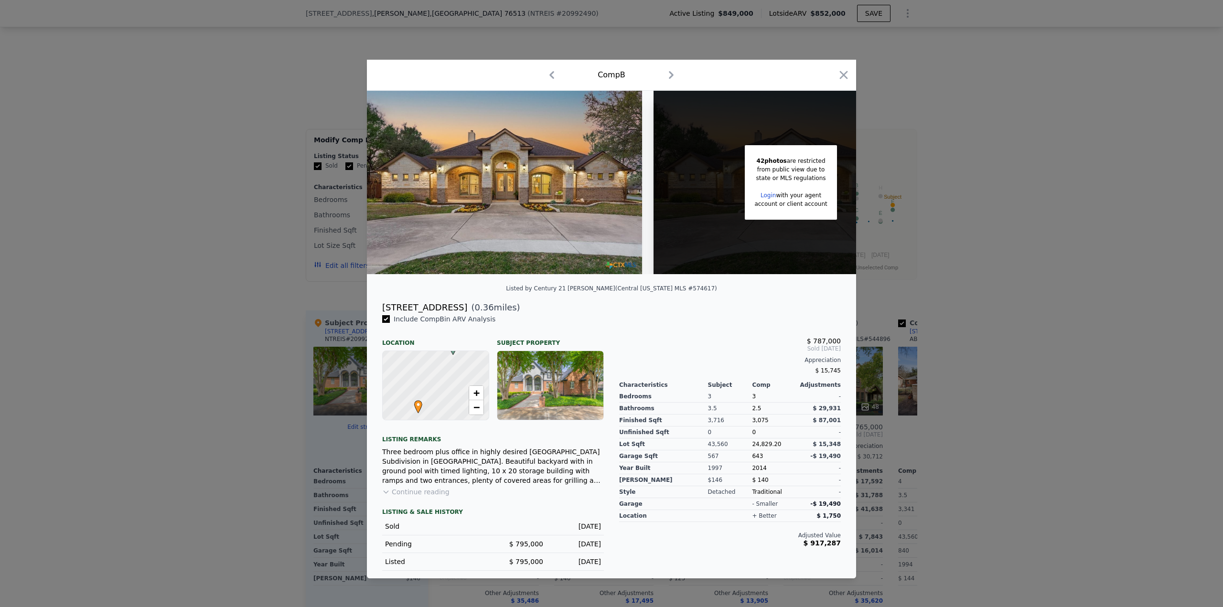 The width and height of the screenshot is (1223, 607). What do you see at coordinates (730, 492) in the screenshot?
I see `div: Detached` at bounding box center [730, 492].